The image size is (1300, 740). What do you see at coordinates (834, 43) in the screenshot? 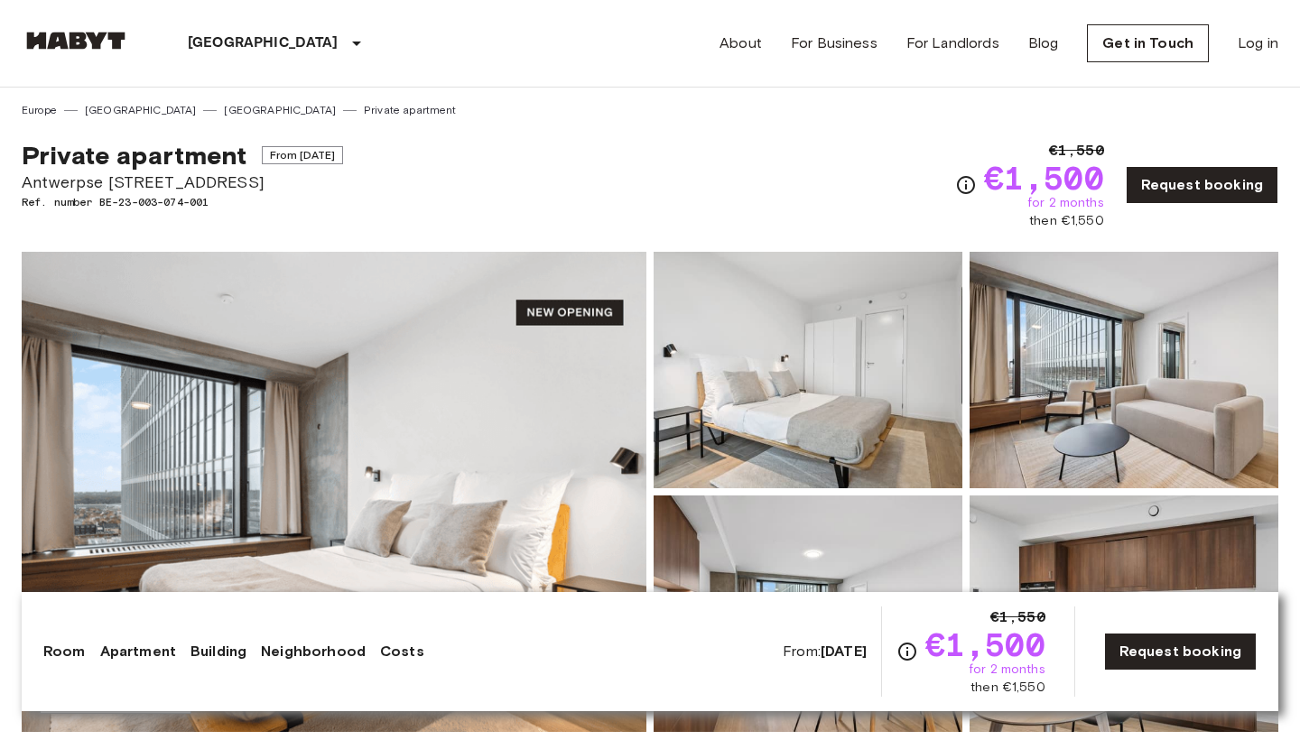
I see `a: For Business` at bounding box center [834, 43].